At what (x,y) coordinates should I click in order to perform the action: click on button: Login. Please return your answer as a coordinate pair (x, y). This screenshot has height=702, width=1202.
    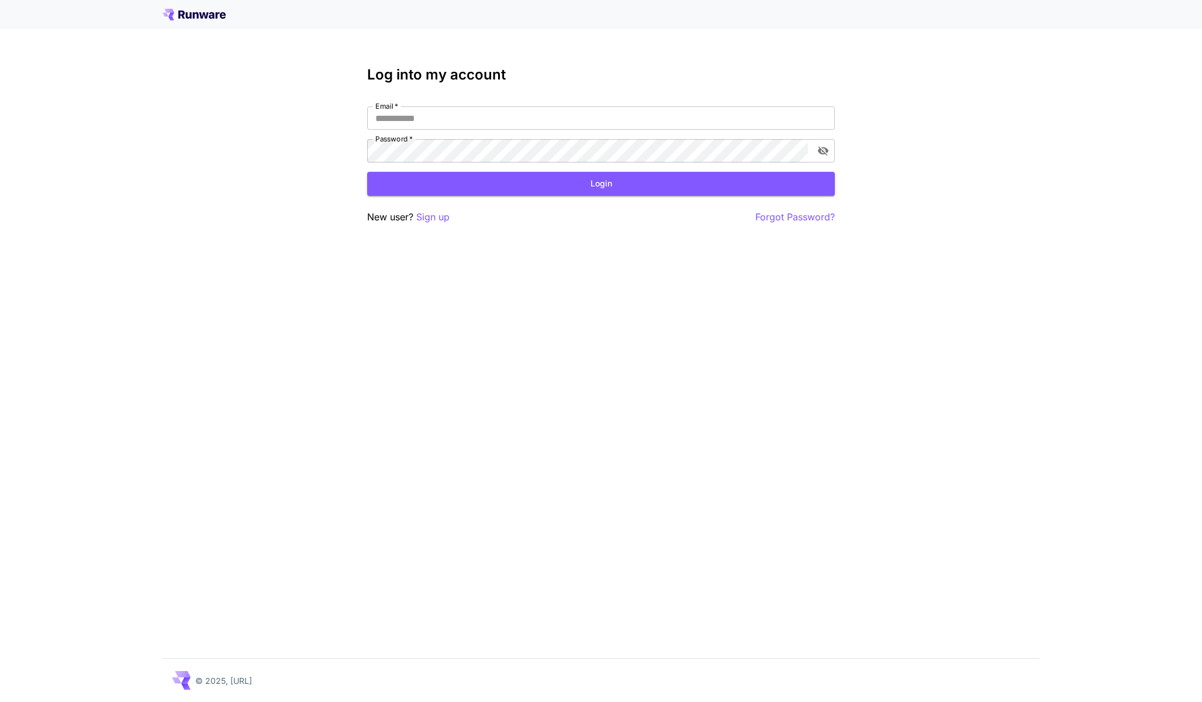
    Looking at the image, I should click on (601, 184).